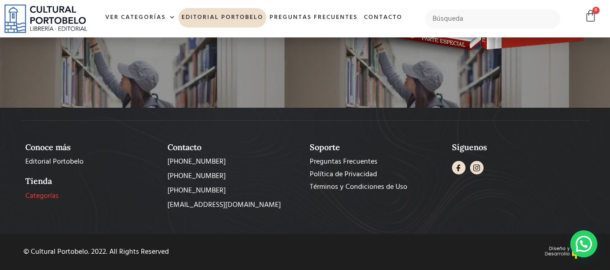 The height and width of the screenshot is (270, 610). What do you see at coordinates (343, 175) in the screenshot?
I see `span: Política de Privacidad` at bounding box center [343, 175].